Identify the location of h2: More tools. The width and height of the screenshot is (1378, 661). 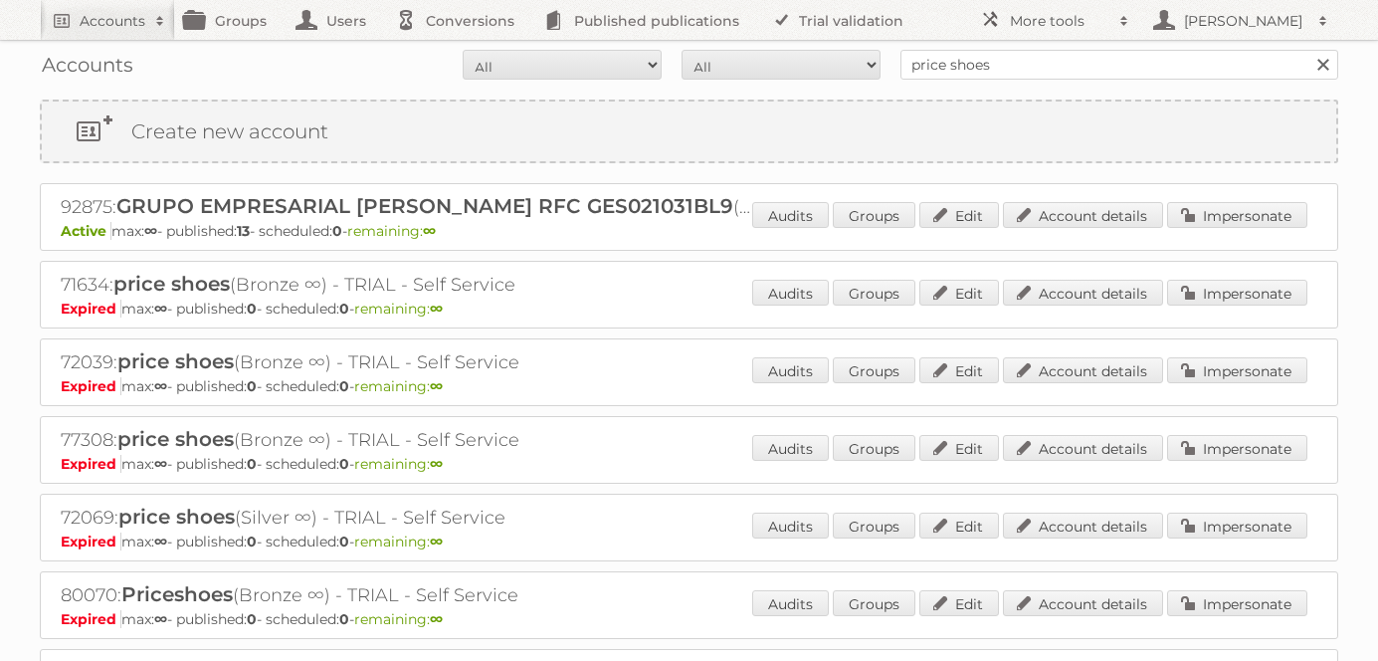
(1060, 21).